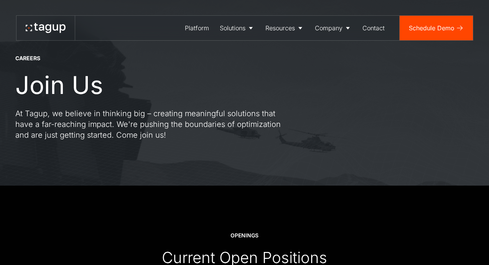 Image resolution: width=489 pixels, height=265 pixels. What do you see at coordinates (153, 124) in the screenshot?
I see `p: At Tagup, we believe in thinking big – creating meaningful solutions that have a far-reaching imp...` at bounding box center [153, 124].